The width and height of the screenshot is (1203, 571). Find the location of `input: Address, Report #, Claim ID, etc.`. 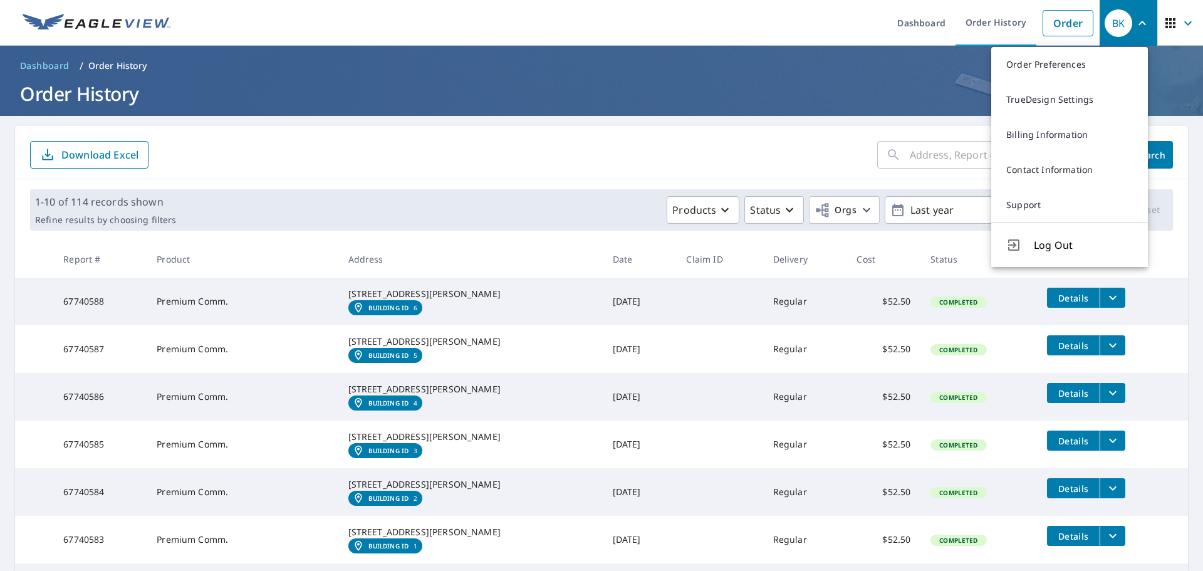

input: Address, Report #, Claim ID, etc. is located at coordinates (1013, 155).